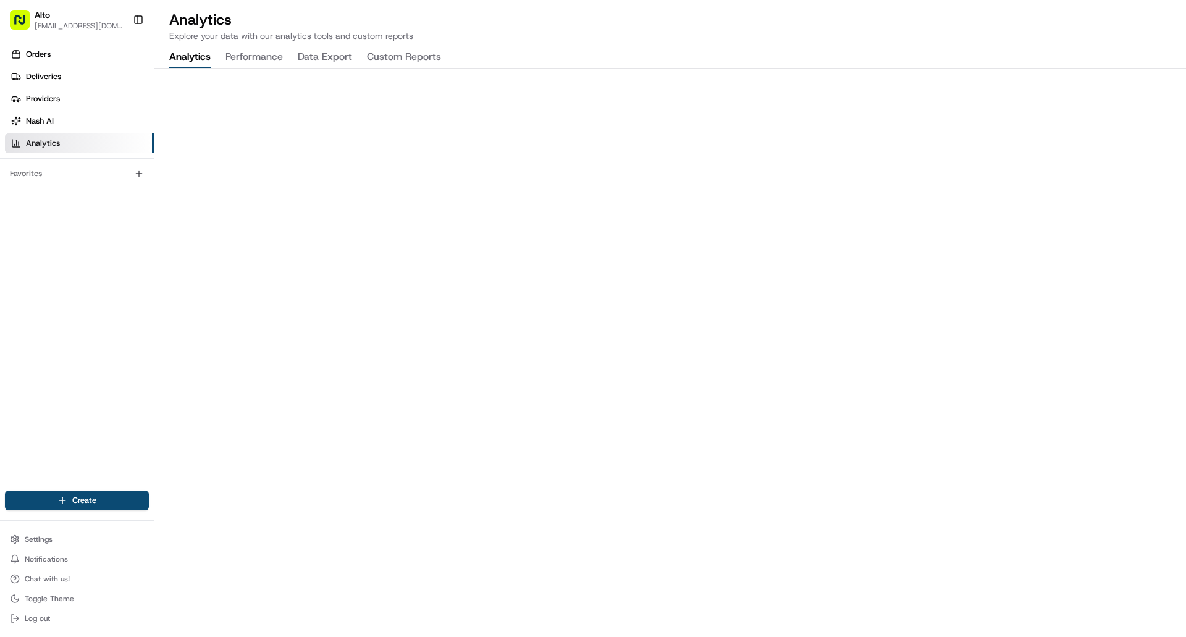 The height and width of the screenshot is (637, 1186). What do you see at coordinates (43, 99) in the screenshot?
I see `span: Providers` at bounding box center [43, 99].